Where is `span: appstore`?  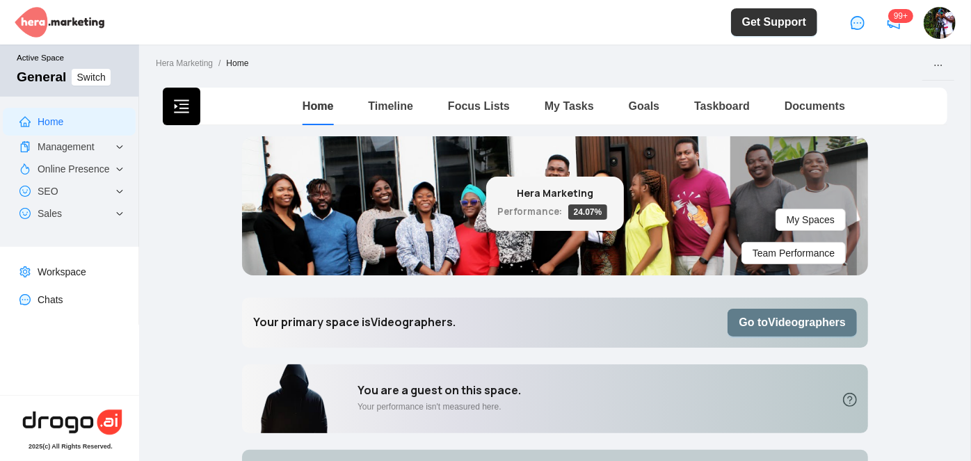
span: appstore is located at coordinates (841, 152).